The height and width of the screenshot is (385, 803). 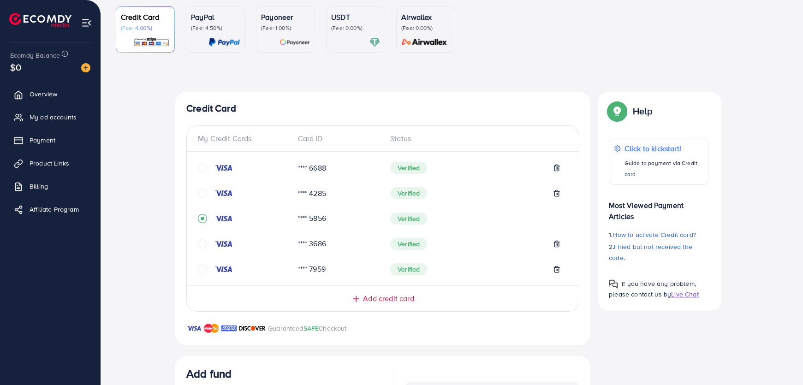 I want to click on p: (Fee: 4.50%), so click(x=216, y=28).